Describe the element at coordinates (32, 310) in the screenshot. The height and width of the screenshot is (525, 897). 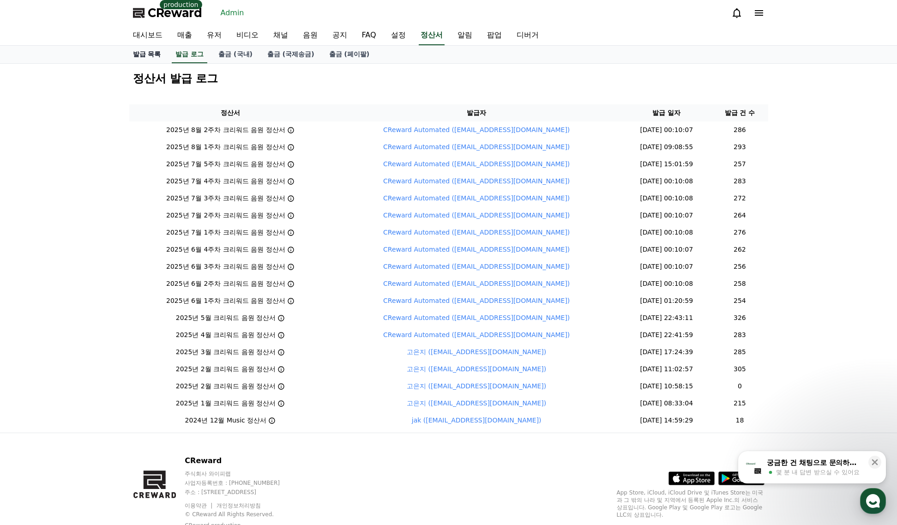
I see `span: 홈` at that location.